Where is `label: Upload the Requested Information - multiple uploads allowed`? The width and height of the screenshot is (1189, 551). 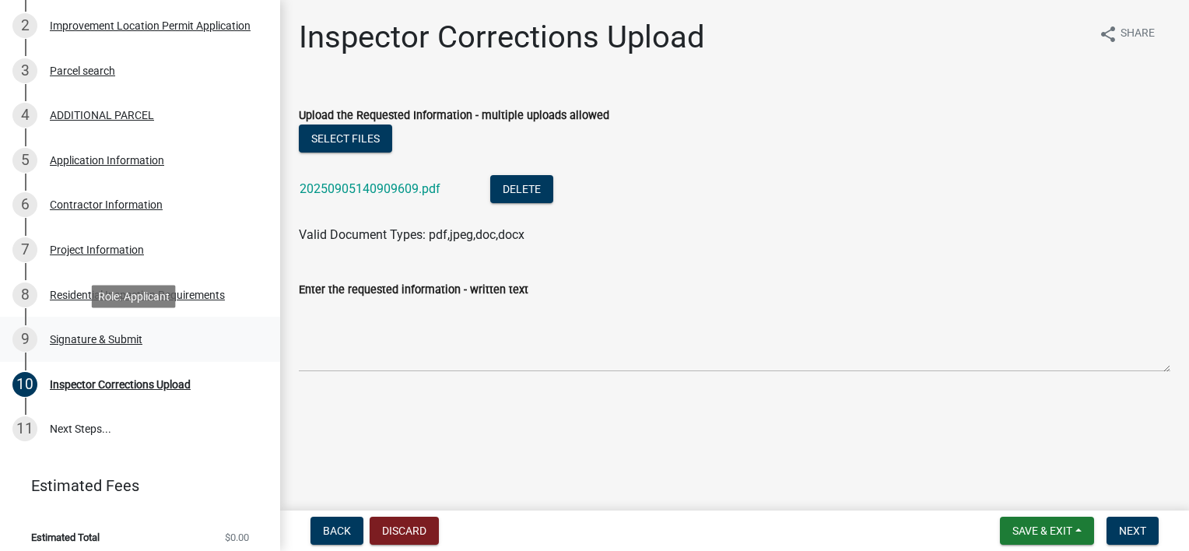
label: Upload the Requested Information - multiple uploads allowed is located at coordinates (454, 116).